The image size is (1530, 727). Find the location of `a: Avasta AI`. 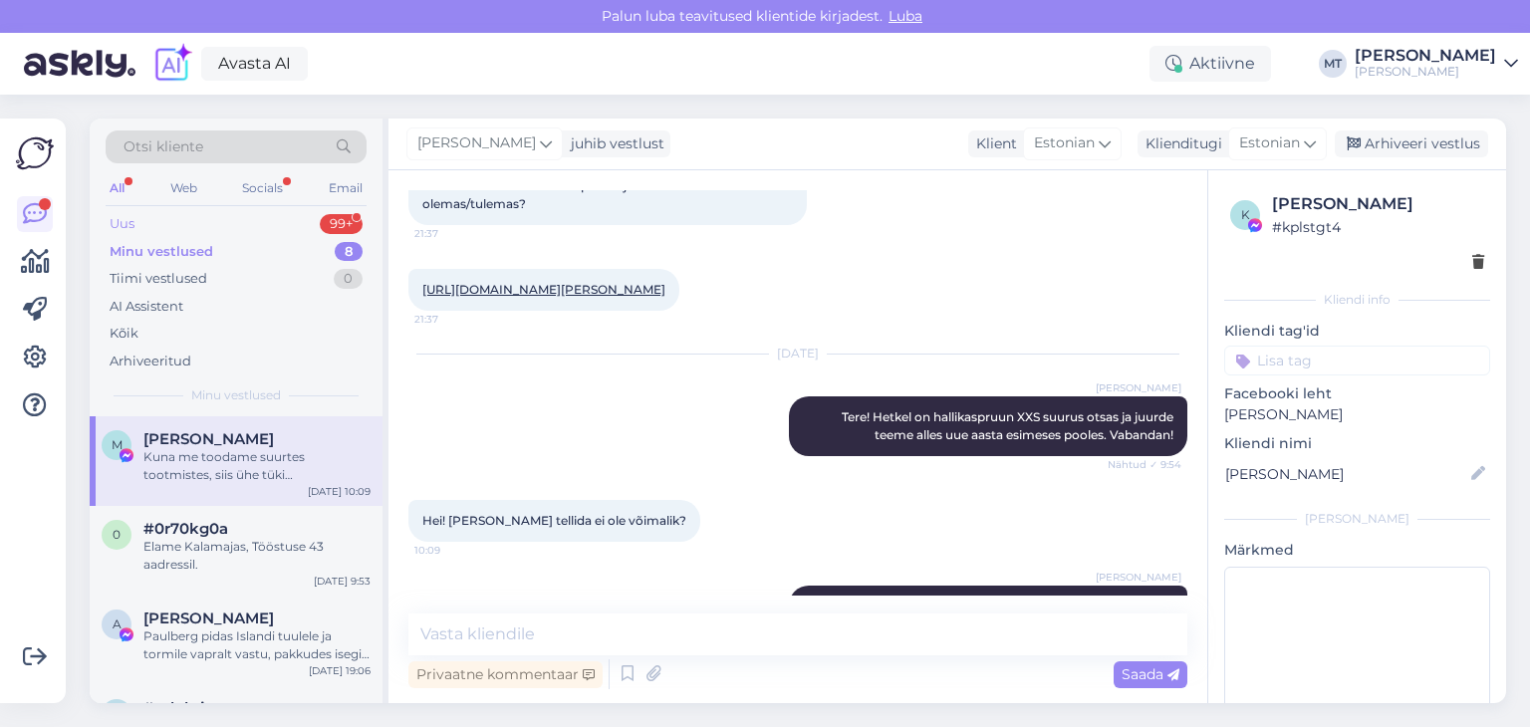

a: Avasta AI is located at coordinates (254, 64).